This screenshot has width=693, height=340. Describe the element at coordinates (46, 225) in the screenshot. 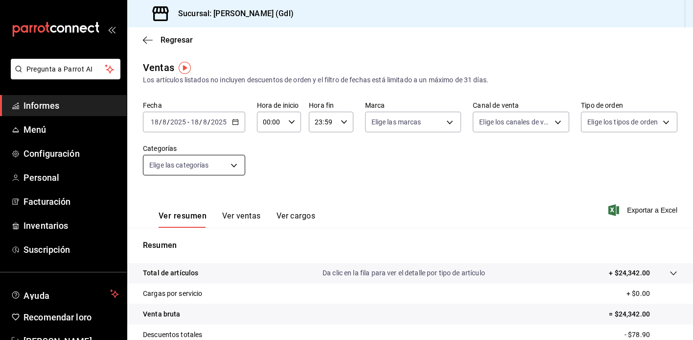

I see `font: Inventarios` at that location.